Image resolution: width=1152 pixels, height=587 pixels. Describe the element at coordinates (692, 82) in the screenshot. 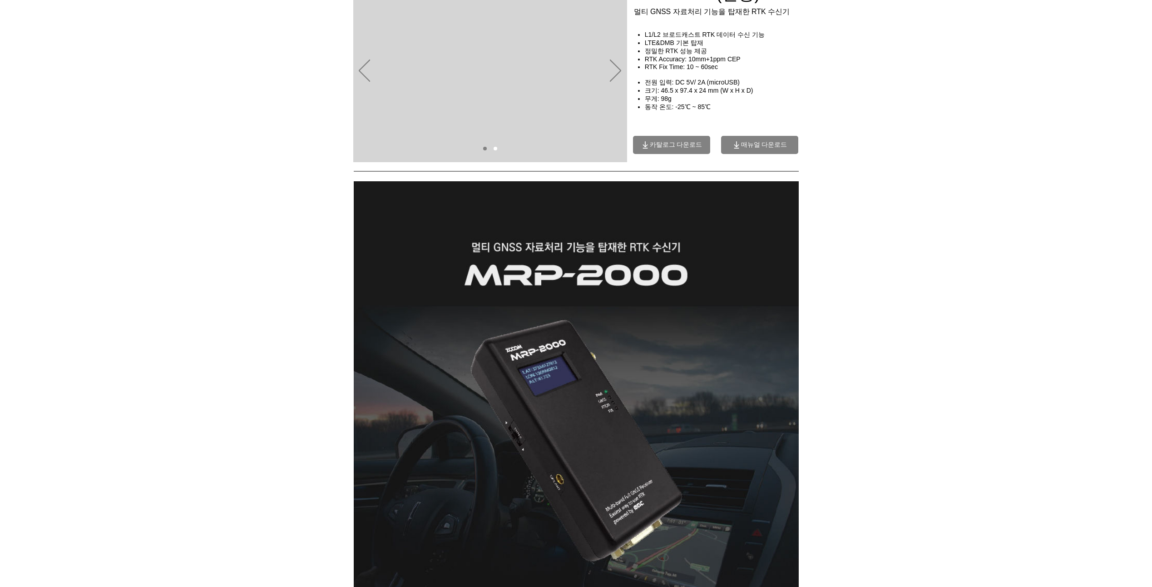

I see `span: 전원 입력: DC 5V/ 2A (microUSB)` at that location.